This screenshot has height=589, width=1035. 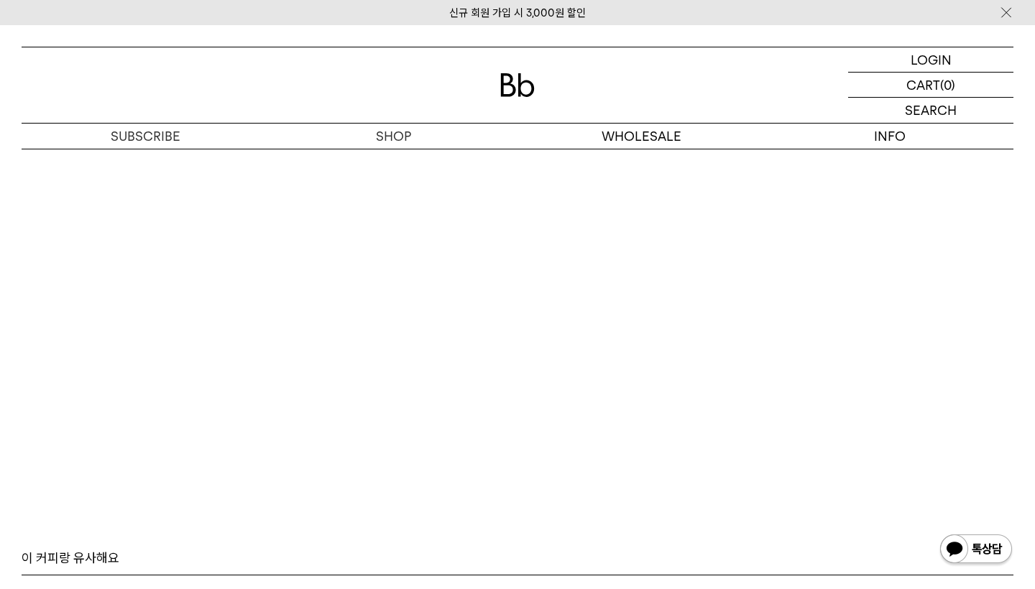 What do you see at coordinates (145, 136) in the screenshot?
I see `p: SUBSCRIBE` at bounding box center [145, 136].